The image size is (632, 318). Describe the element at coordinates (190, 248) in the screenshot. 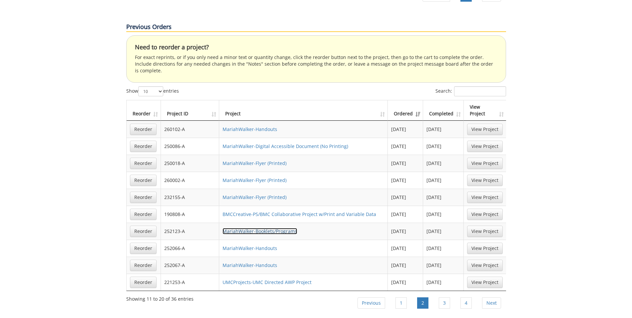

I see `td: 252066-A` at that location.